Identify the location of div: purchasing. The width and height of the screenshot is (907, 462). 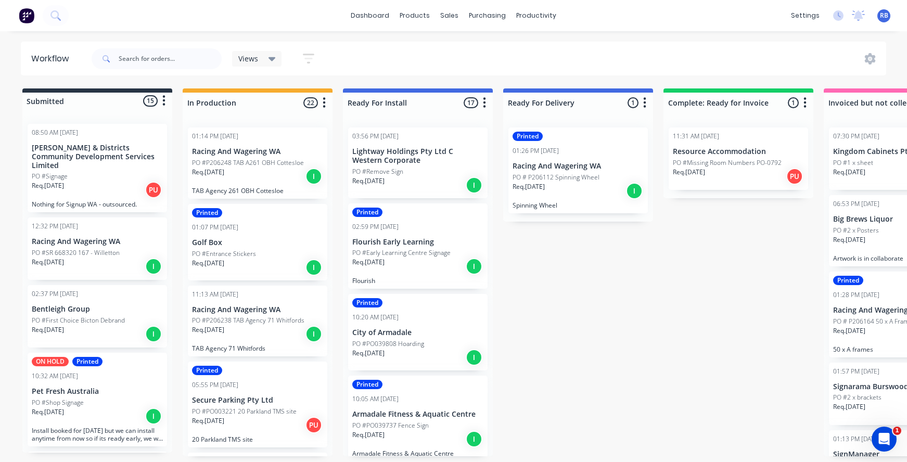
(487, 16).